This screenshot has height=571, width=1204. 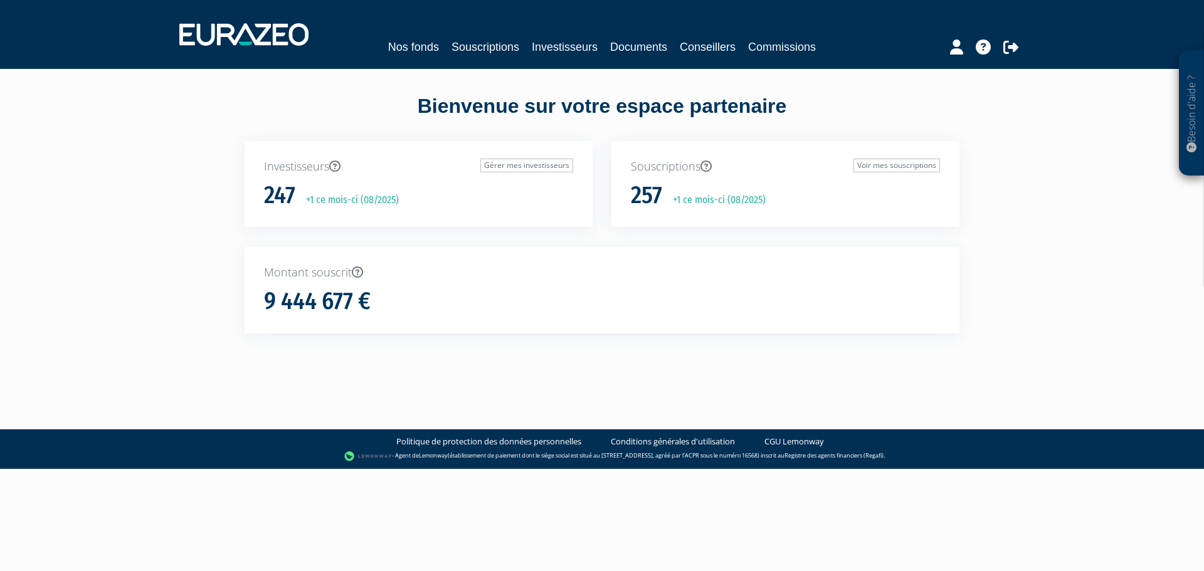 I want to click on a: Documents, so click(x=638, y=47).